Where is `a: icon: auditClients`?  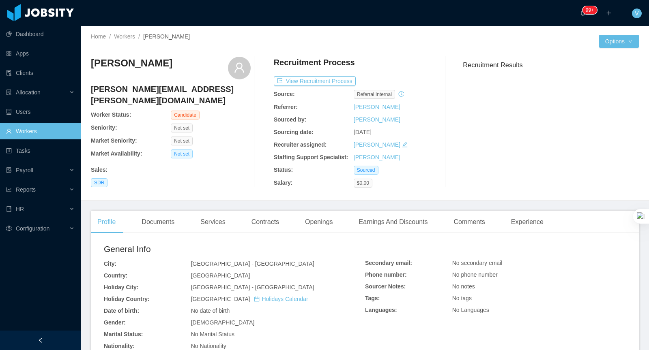 a: icon: auditClients is located at coordinates (40, 73).